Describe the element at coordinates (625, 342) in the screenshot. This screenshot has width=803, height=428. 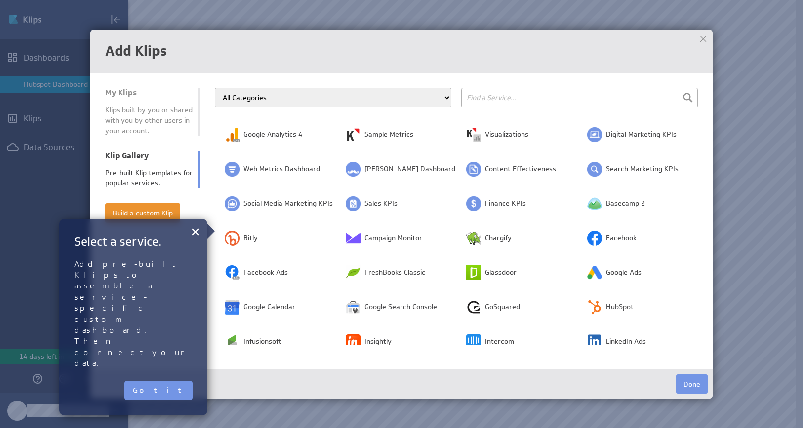
I see `span: LinkedIn Ads` at that location.